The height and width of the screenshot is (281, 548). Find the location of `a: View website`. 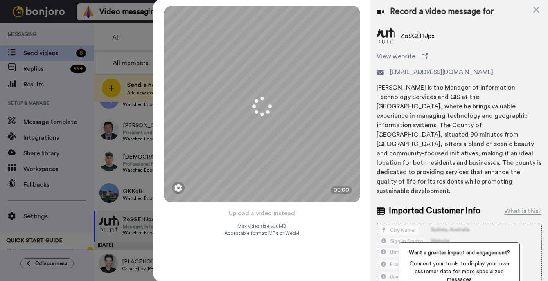

a: View website is located at coordinates (460, 56).